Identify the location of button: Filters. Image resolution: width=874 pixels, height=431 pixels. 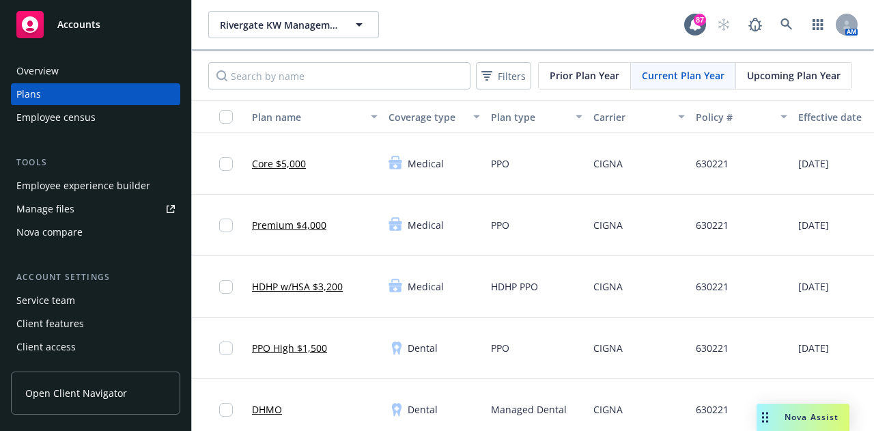
(503, 76).